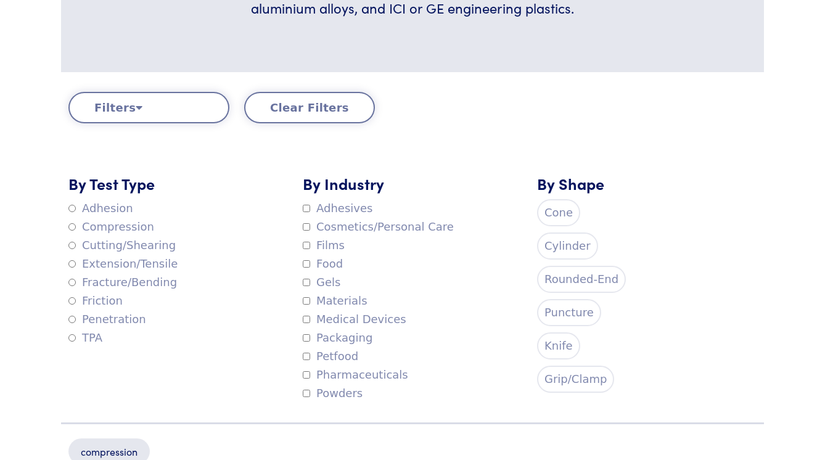 This screenshot has width=825, height=460. Describe the element at coordinates (72, 282) in the screenshot. I see `input: Fracture/Bending` at that location.